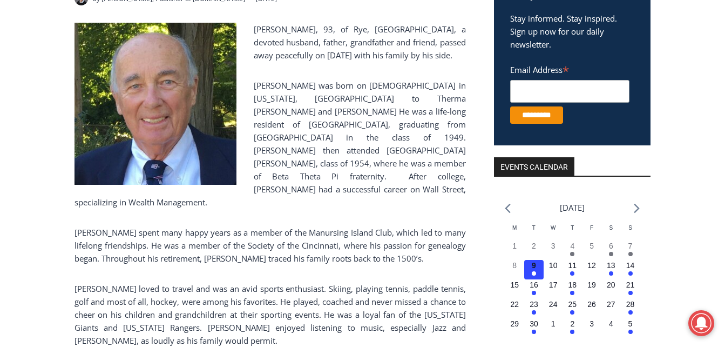 The height and width of the screenshot is (347, 725). What do you see at coordinates (592, 250) in the screenshot?
I see `button: 5` at bounding box center [592, 250].